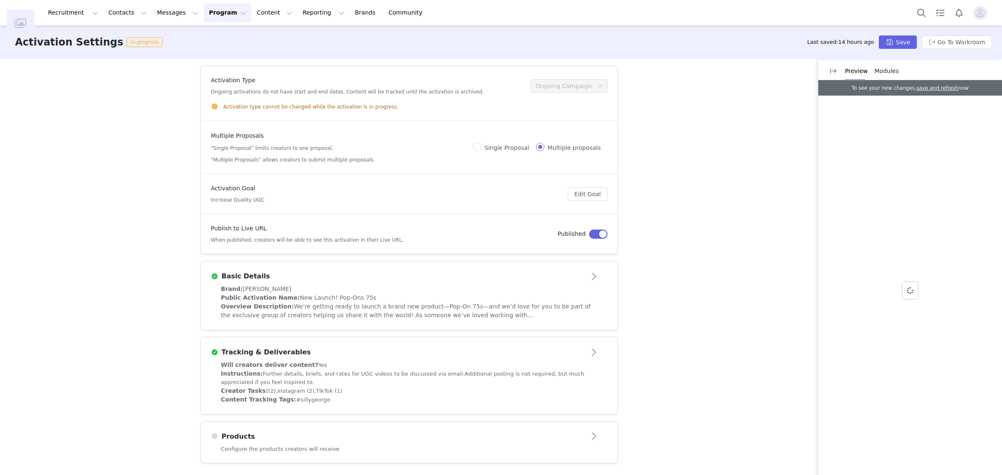  Describe the element at coordinates (347, 92) in the screenshot. I see `h5: Ongoing activations do not have start and end dates. Content will be tracked until the activation...` at that location.